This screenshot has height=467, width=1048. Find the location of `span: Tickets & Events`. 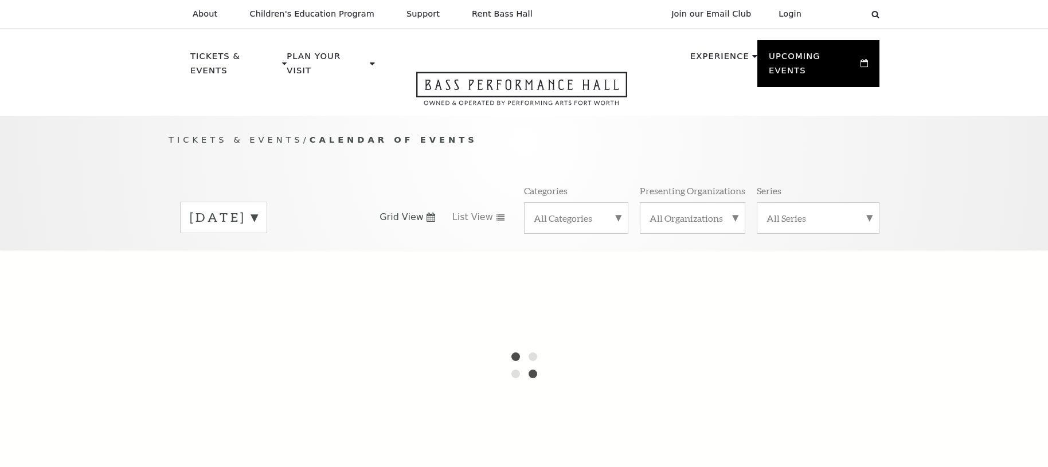

span: Tickets & Events is located at coordinates (236, 139).